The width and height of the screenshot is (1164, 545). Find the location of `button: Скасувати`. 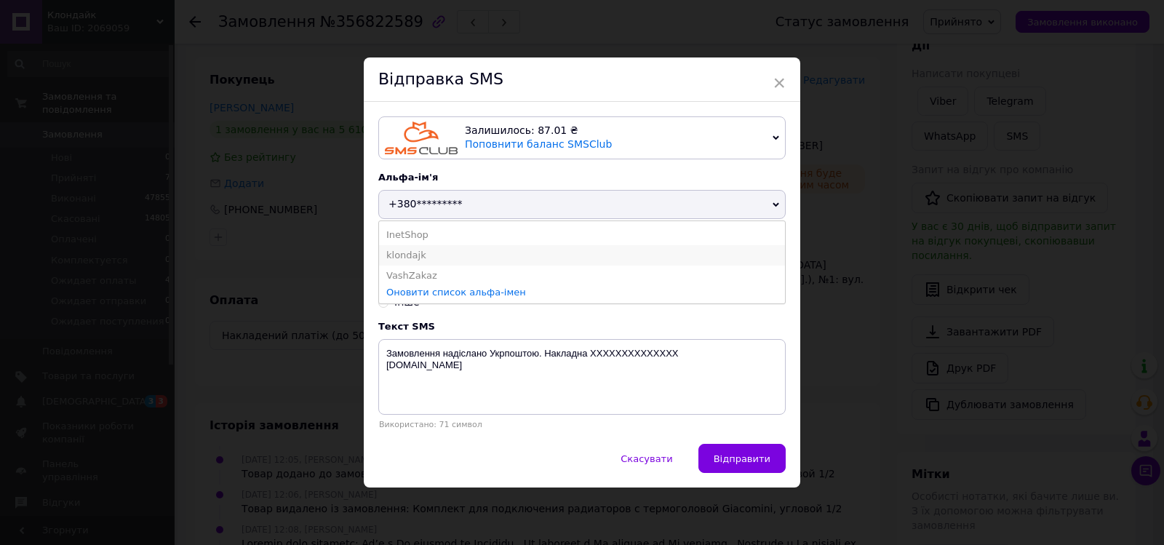

button: Скасувати is located at coordinates (646, 458).